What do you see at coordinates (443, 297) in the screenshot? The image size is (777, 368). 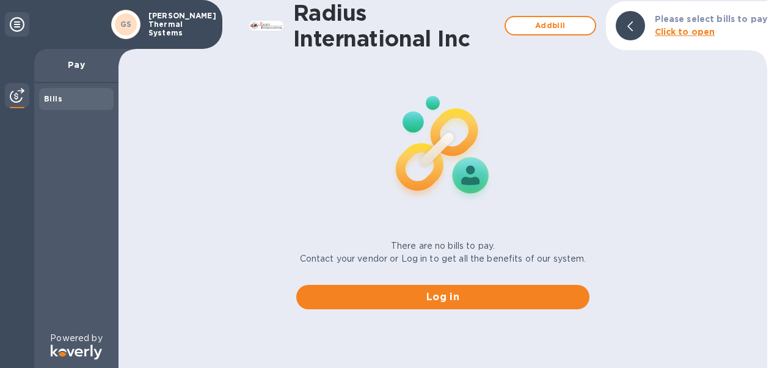 I see `span: Log in` at bounding box center [443, 297].